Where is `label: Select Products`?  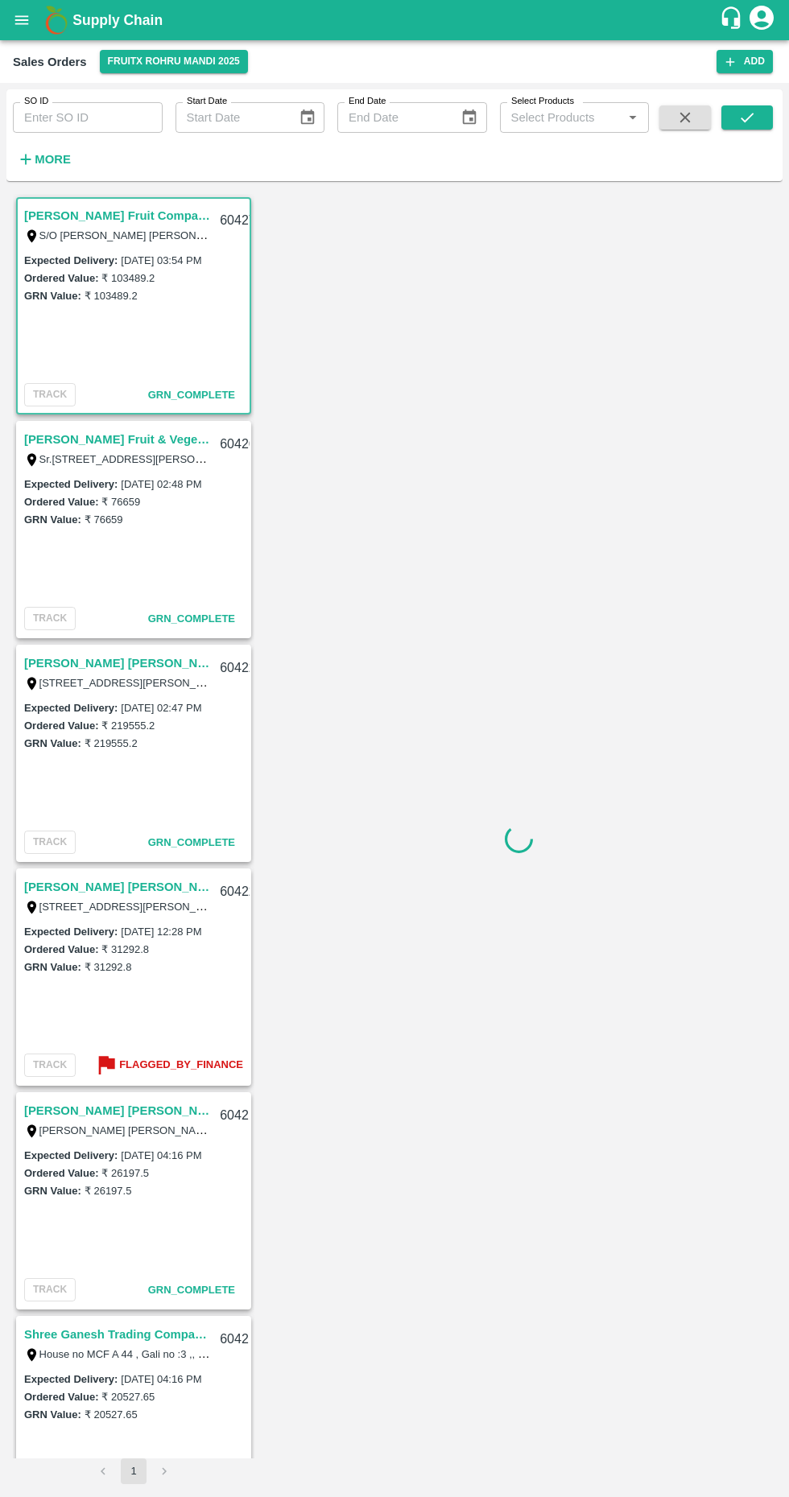 label: Select Products is located at coordinates (543, 101).